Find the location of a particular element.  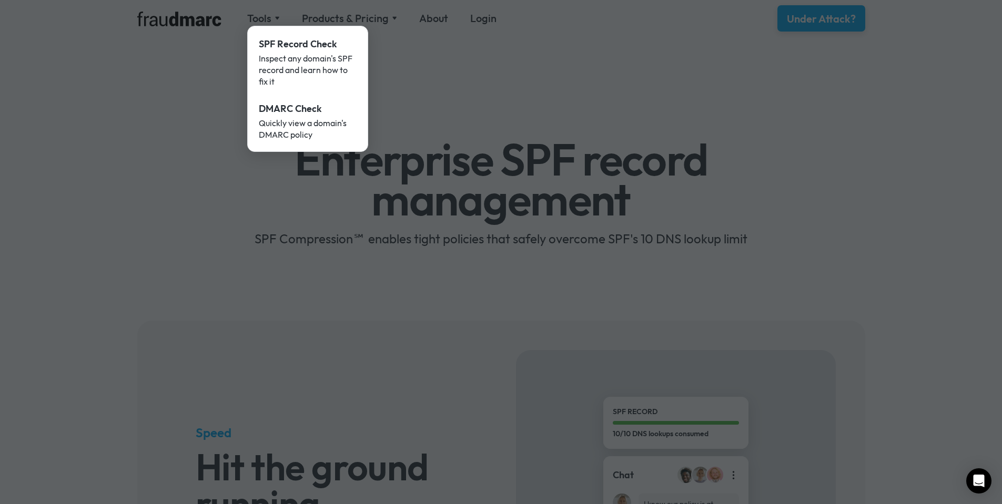

nav: Tools is located at coordinates (308, 89).